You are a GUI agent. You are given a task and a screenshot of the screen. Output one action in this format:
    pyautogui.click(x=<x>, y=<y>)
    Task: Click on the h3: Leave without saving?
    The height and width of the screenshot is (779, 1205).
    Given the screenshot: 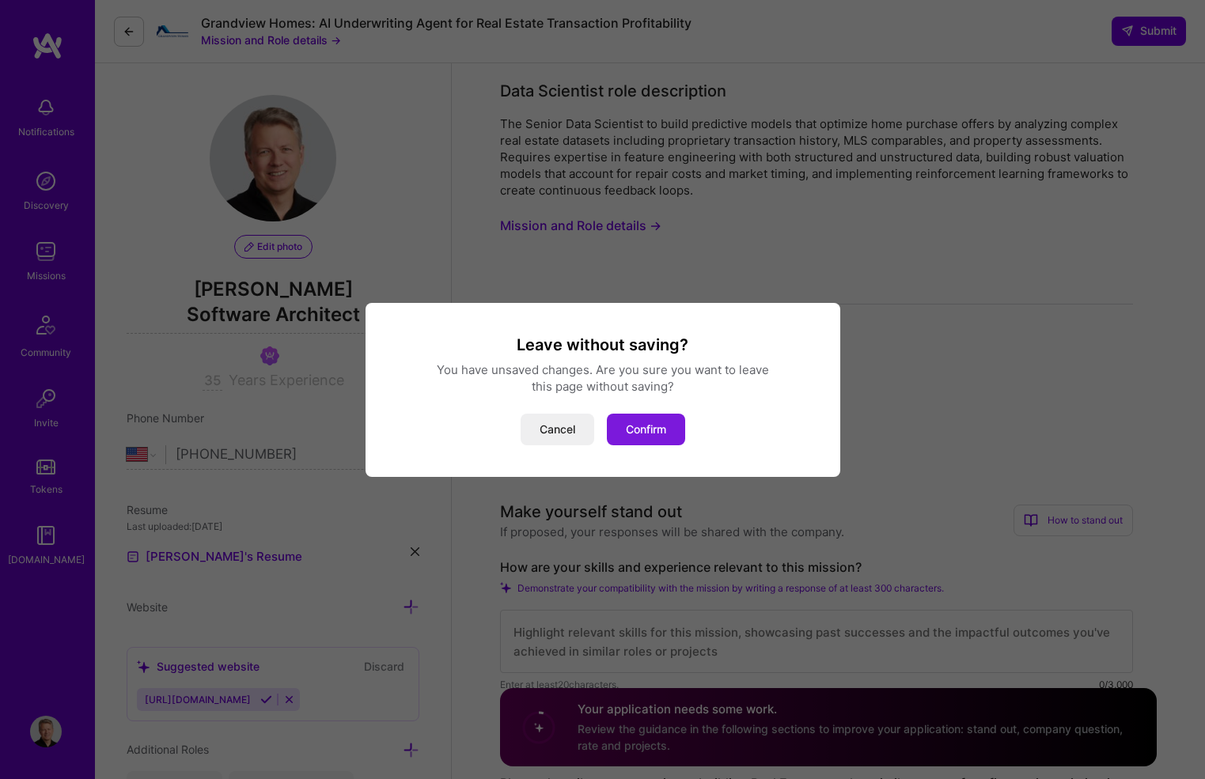 What is the action you would take?
    pyautogui.click(x=603, y=345)
    